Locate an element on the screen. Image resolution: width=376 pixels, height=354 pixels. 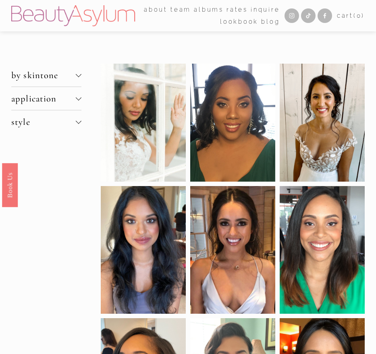
span: 0 is located at coordinates (359, 15).